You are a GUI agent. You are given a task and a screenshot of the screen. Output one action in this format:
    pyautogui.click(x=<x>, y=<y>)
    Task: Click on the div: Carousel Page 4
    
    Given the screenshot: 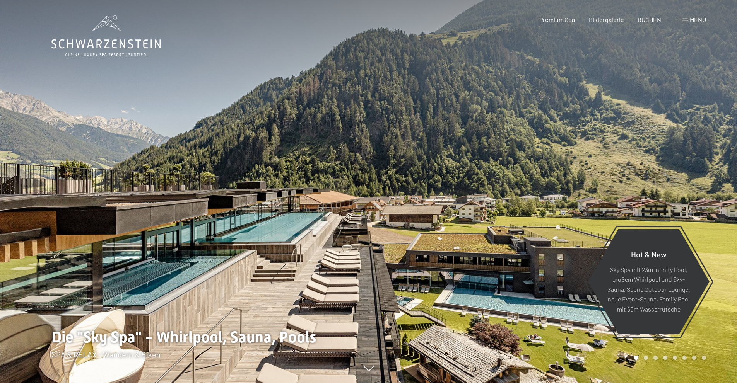 What is the action you would take?
    pyautogui.click(x=665, y=358)
    